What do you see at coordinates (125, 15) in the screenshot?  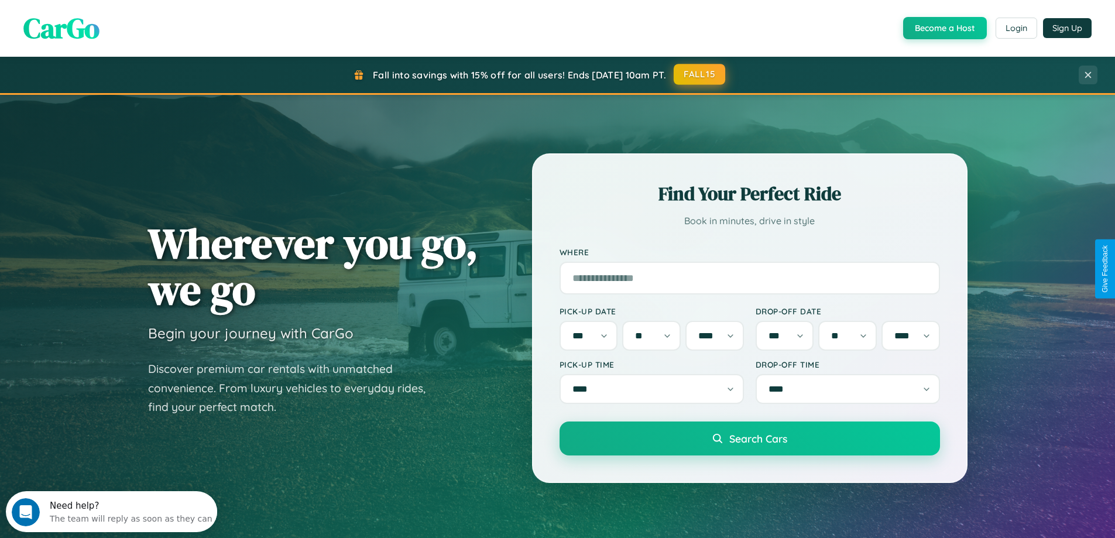 I see `div: Need help?` at bounding box center [125, 15].